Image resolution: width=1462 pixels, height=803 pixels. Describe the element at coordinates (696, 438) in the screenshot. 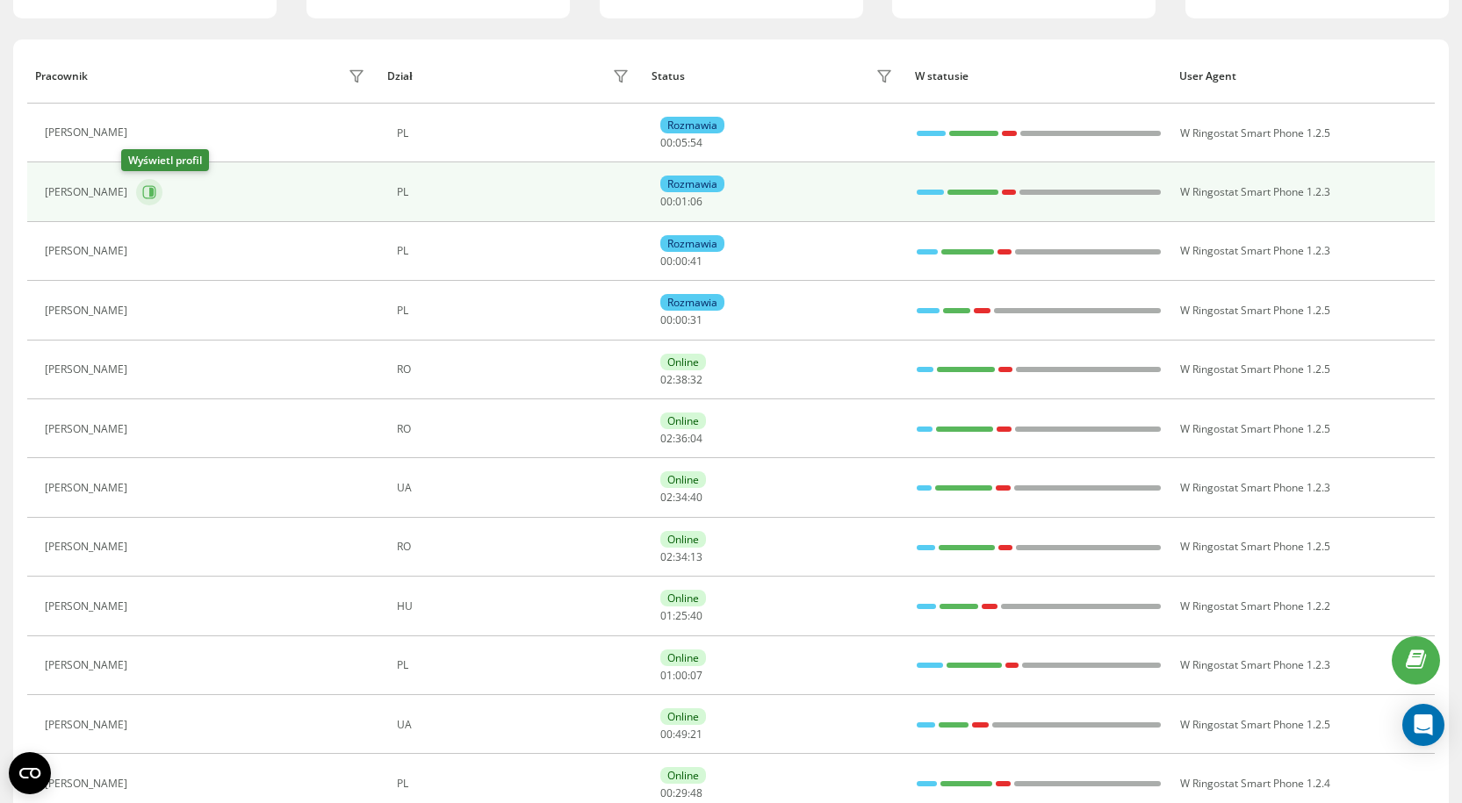

I see `span: 04` at that location.